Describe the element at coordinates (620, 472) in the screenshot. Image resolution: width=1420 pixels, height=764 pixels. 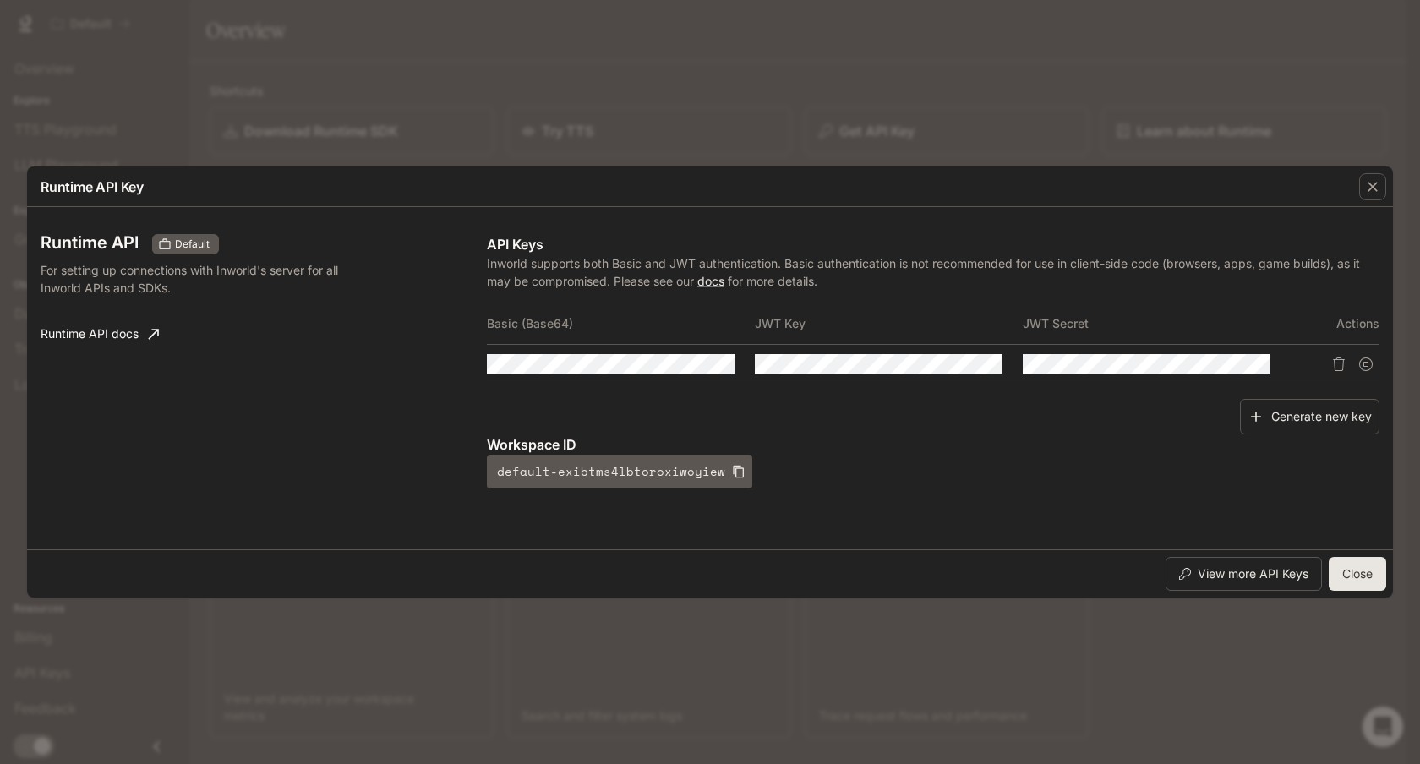
I see `button: default-exibtms4lbtoroxiwoyiew` at that location.